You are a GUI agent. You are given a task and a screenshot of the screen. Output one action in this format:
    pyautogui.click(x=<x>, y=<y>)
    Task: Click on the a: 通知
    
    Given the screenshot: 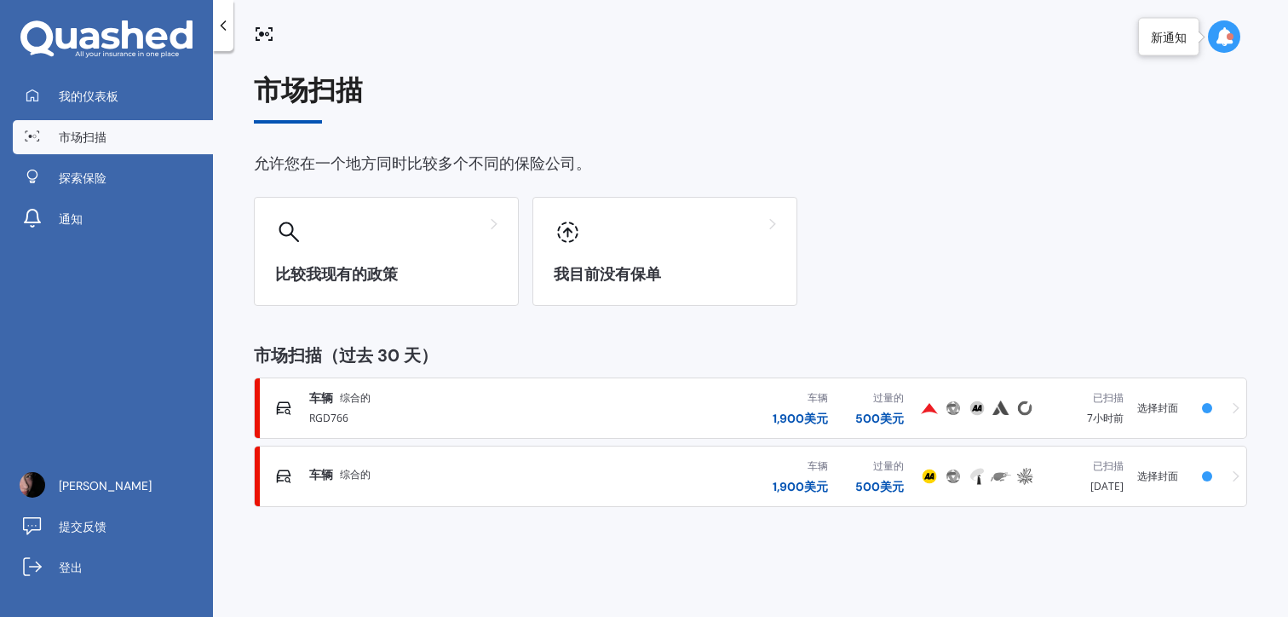 What is the action you would take?
    pyautogui.click(x=112, y=219)
    